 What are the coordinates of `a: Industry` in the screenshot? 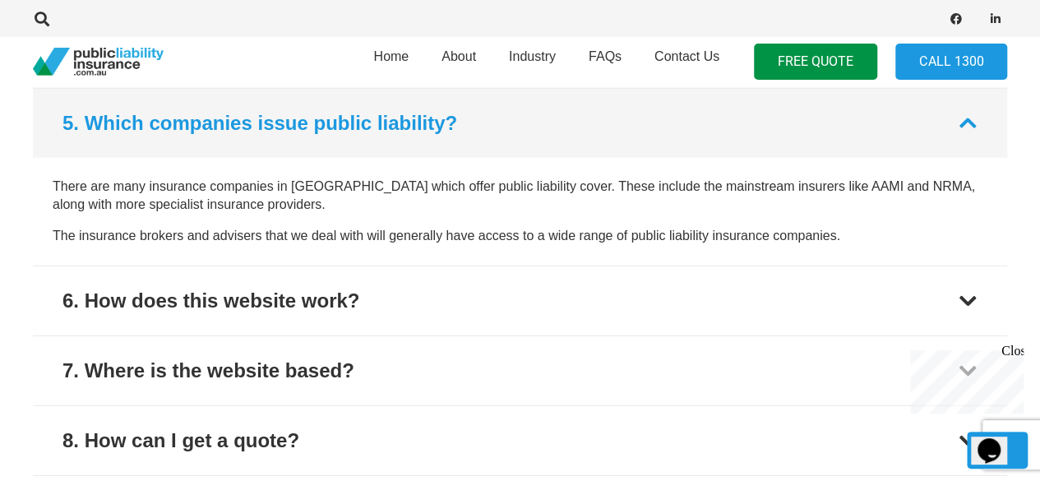 It's located at (532, 62).